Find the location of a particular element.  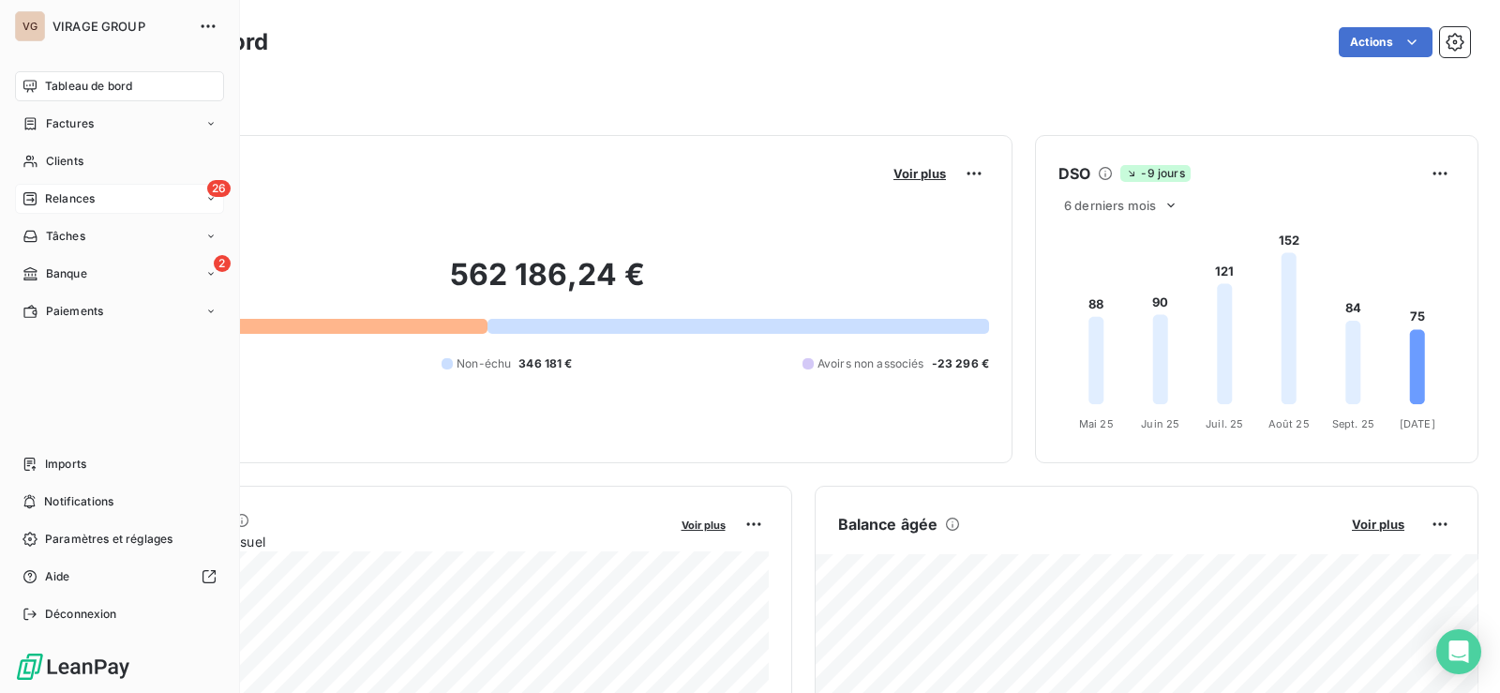

span: Tâches is located at coordinates (66, 236).